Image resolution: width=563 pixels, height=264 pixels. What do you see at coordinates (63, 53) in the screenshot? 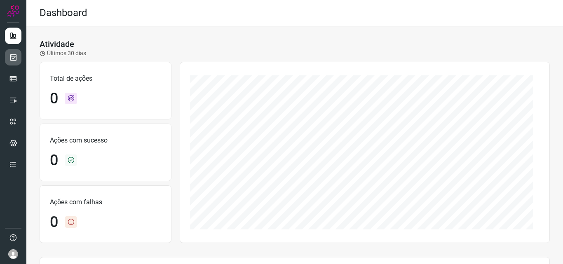
I see `p: Últimos 30 dias` at bounding box center [63, 53].